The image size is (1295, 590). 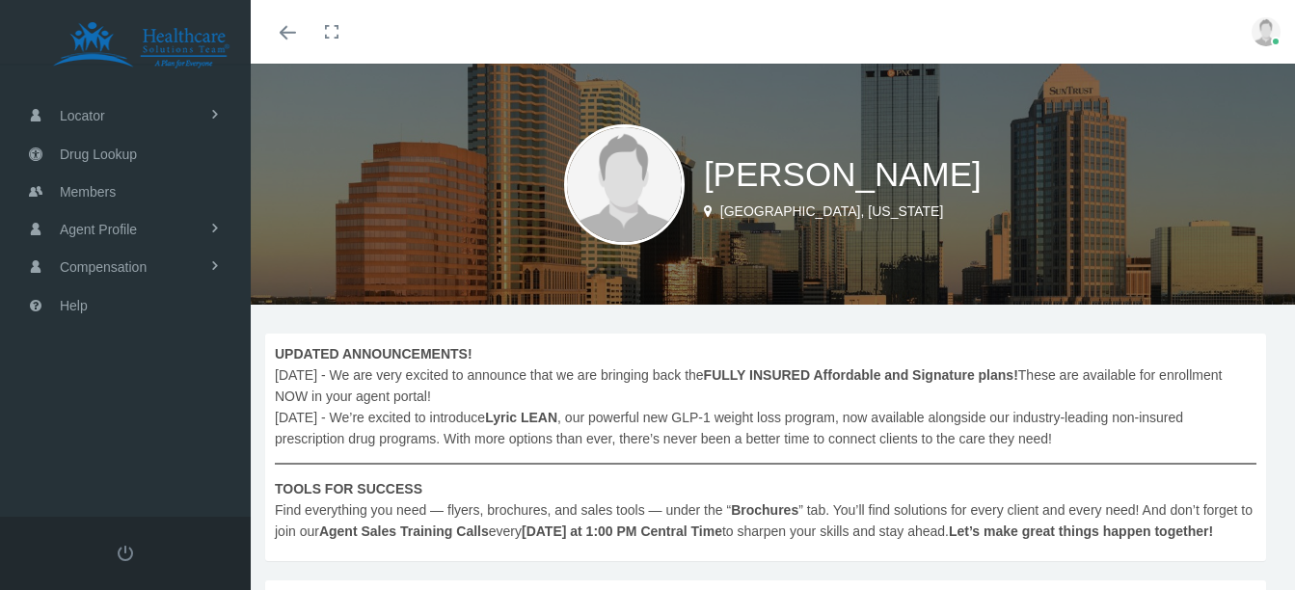 What do you see at coordinates (373, 354) in the screenshot?
I see `b: UPDATED ANNOUNCEMENTS!` at bounding box center [373, 354].